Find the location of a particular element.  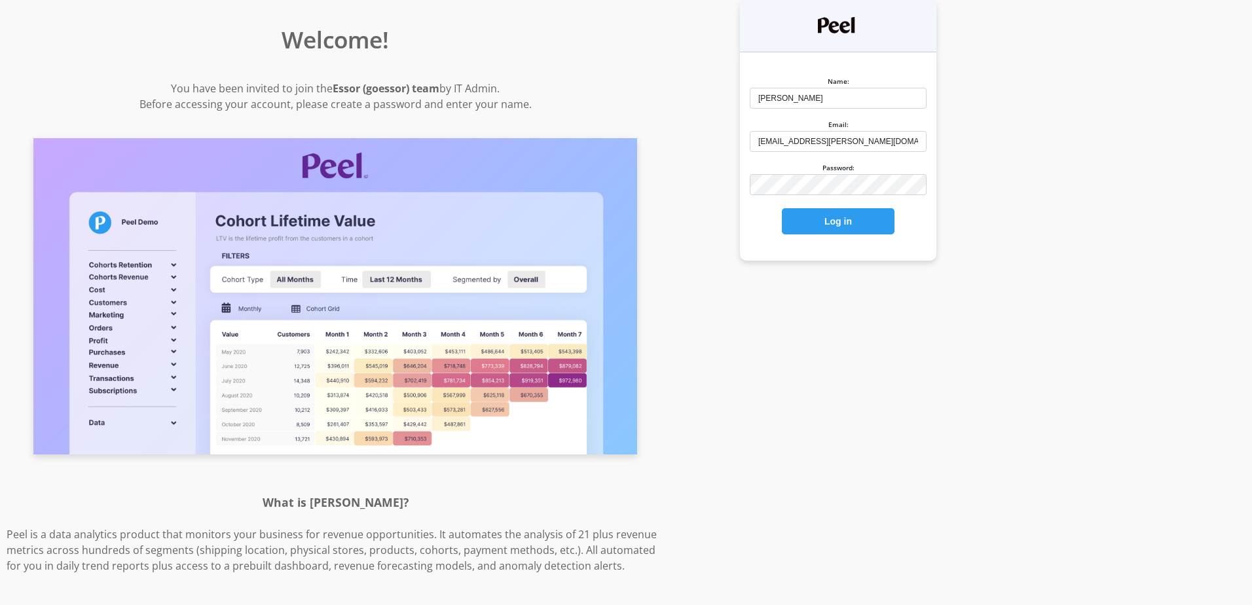

p: Peel is a data analytics product that monitors your business for revenue opportunities. It automa... is located at coordinates (335, 550).